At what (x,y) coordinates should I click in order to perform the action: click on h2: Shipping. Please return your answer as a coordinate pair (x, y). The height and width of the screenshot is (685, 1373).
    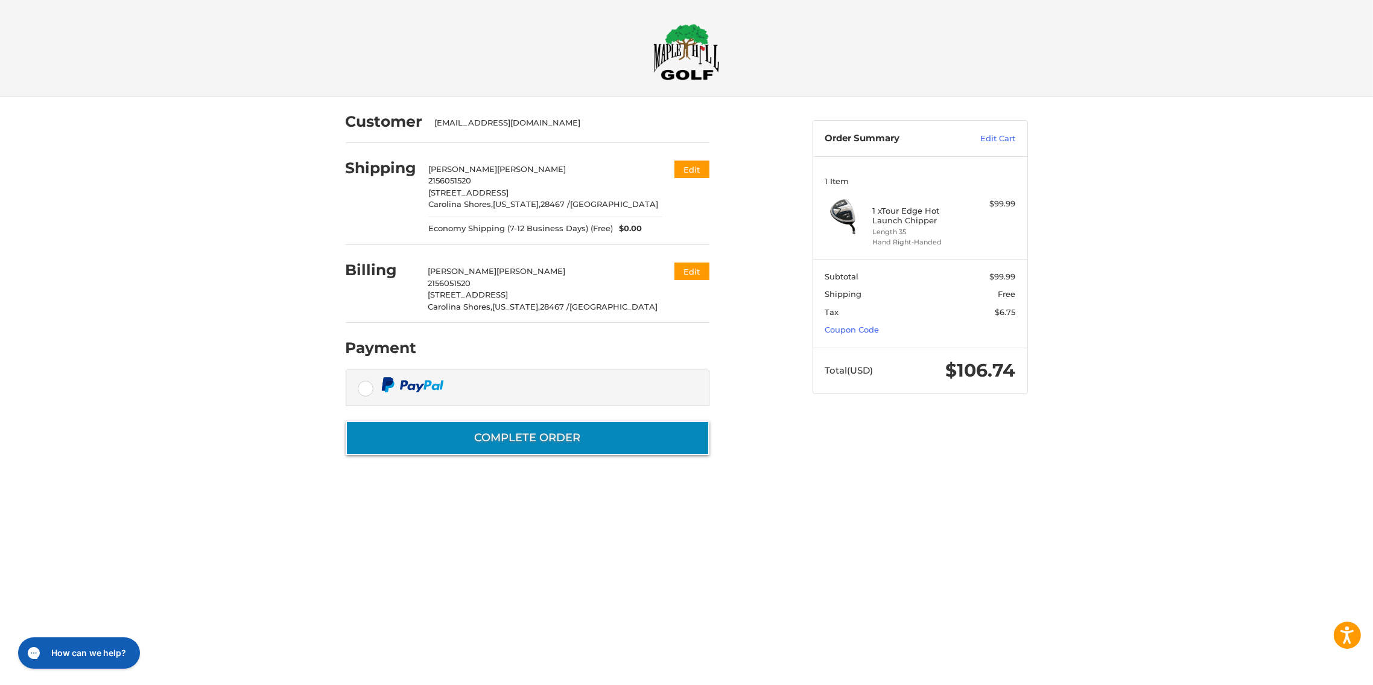
    Looking at the image, I should click on (381, 168).